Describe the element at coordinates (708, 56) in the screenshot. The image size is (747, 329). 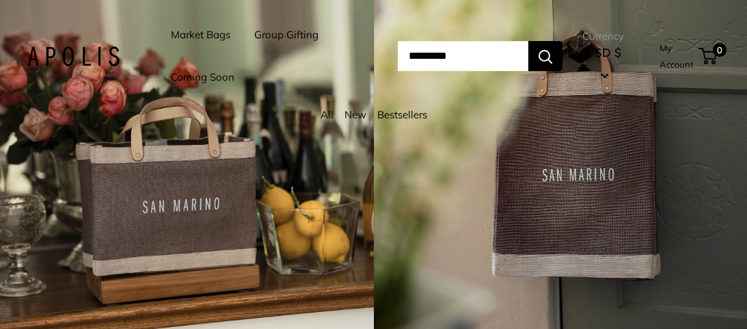
I see `a: 0` at that location.